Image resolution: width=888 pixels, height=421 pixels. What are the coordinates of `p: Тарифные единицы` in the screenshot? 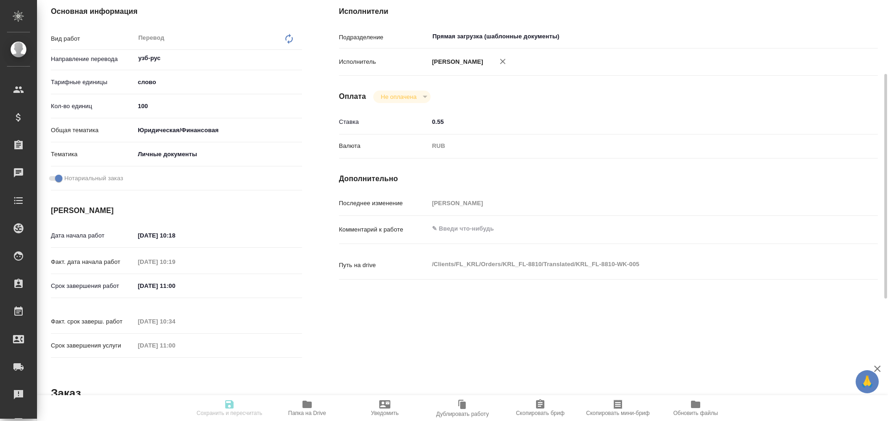 It's located at (93, 82).